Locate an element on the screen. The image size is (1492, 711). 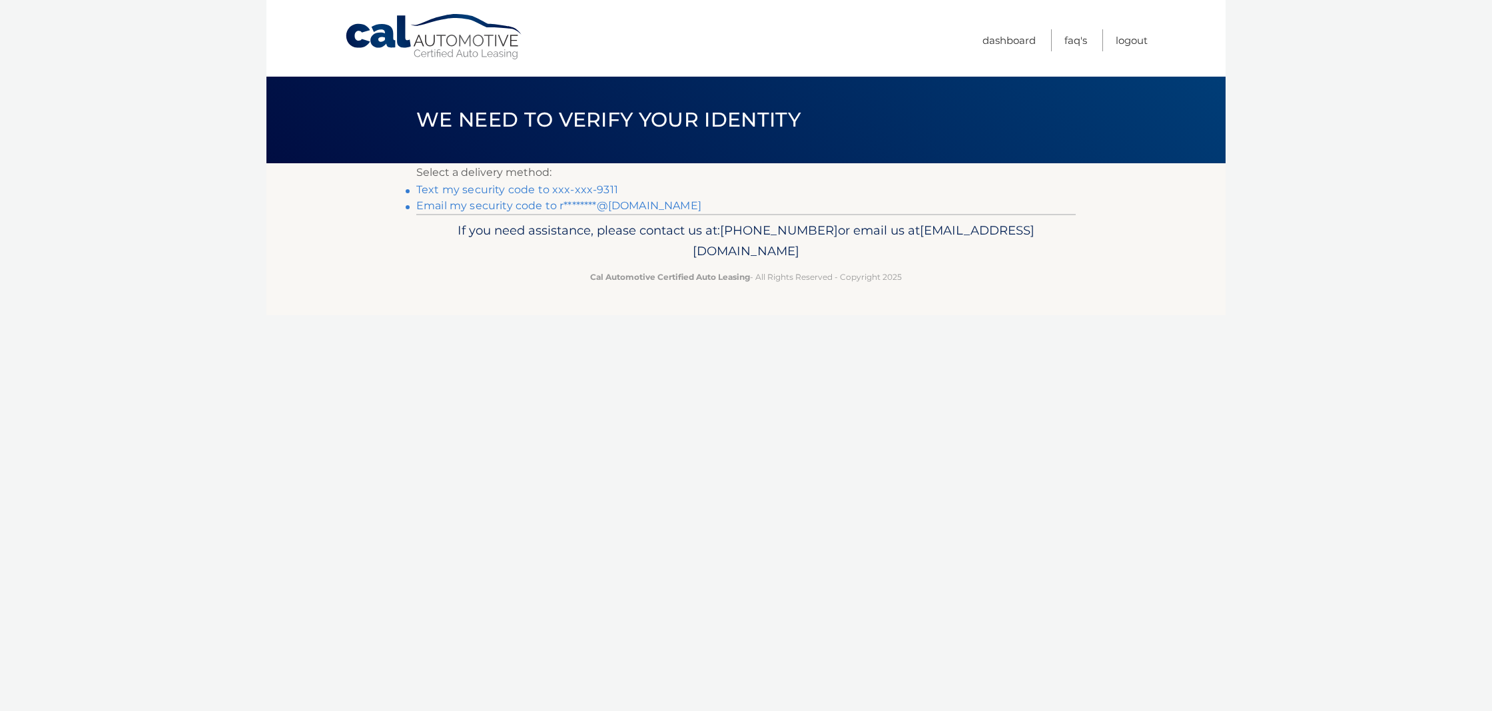
a: Text my security code to xxx-xxx-9311 is located at coordinates (517, 189).